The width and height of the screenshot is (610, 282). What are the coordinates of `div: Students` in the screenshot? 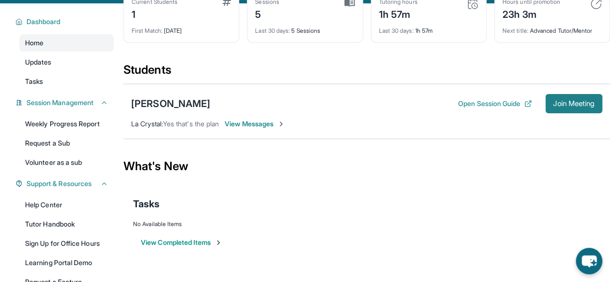 It's located at (366, 73).